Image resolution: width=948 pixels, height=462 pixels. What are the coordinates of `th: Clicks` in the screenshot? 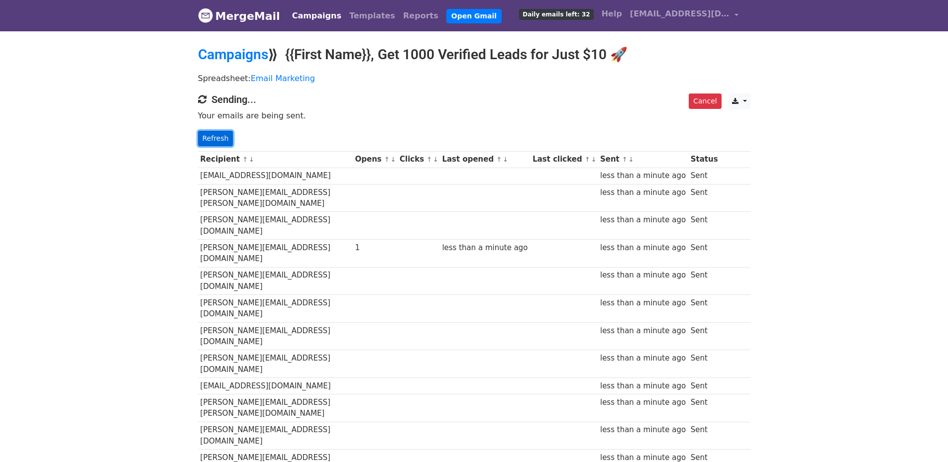 It's located at (418, 159).